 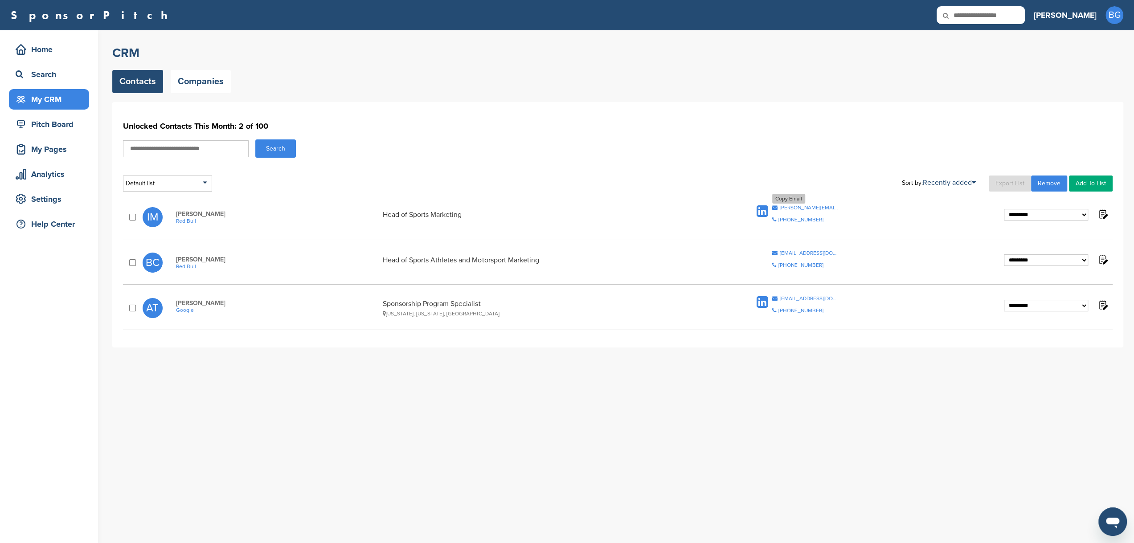 I want to click on span: BC, so click(x=152, y=262).